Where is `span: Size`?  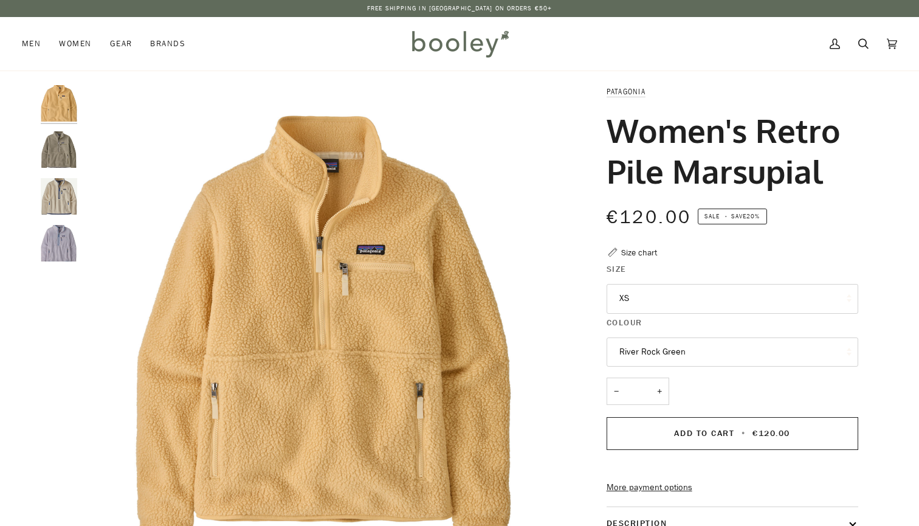
span: Size is located at coordinates (616, 269).